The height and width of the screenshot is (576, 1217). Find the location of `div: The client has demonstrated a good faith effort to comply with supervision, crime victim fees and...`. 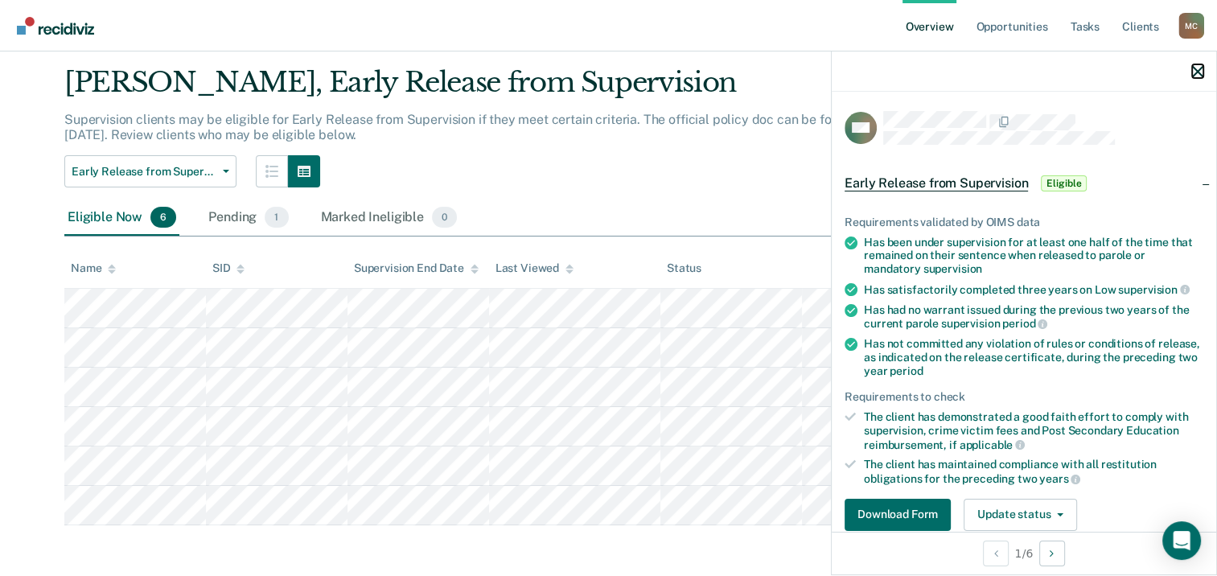

div: The client has demonstrated a good faith effort to comply with supervision, crime victim fees and... is located at coordinates (1033, 430).